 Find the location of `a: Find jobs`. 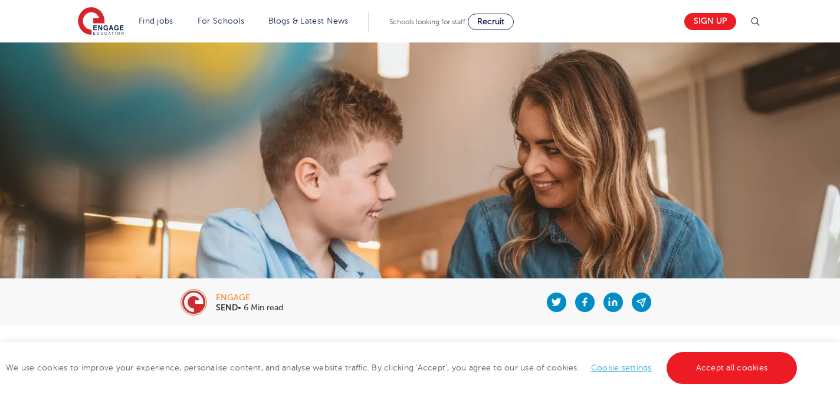

a: Find jobs is located at coordinates (156, 21).